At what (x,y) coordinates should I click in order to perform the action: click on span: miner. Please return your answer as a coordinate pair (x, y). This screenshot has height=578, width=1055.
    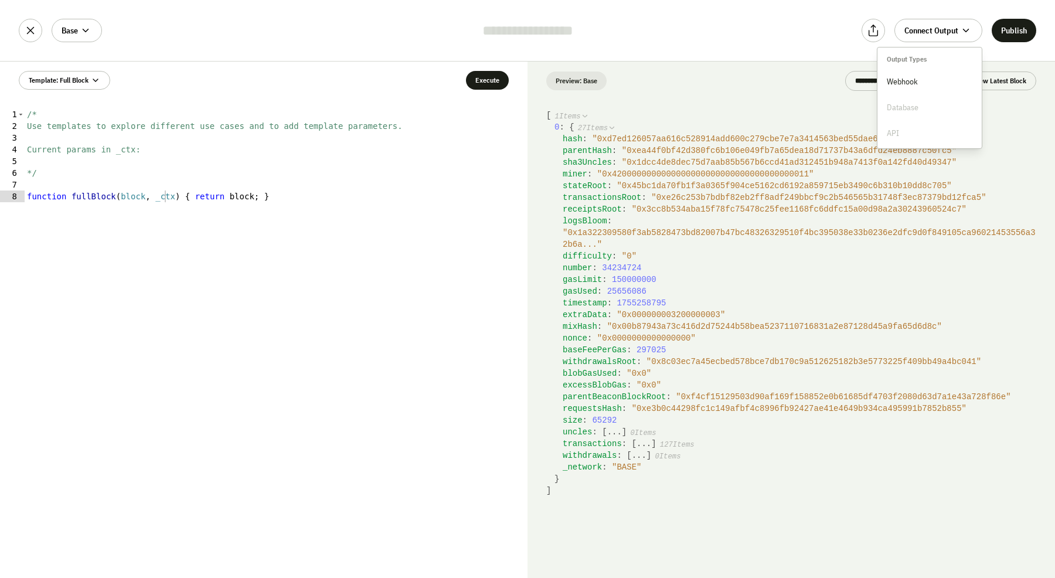
    Looking at the image, I should click on (575, 174).